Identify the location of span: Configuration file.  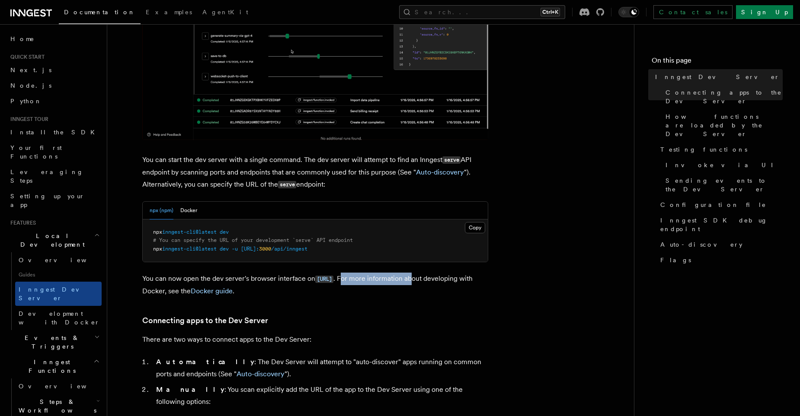
(713, 205).